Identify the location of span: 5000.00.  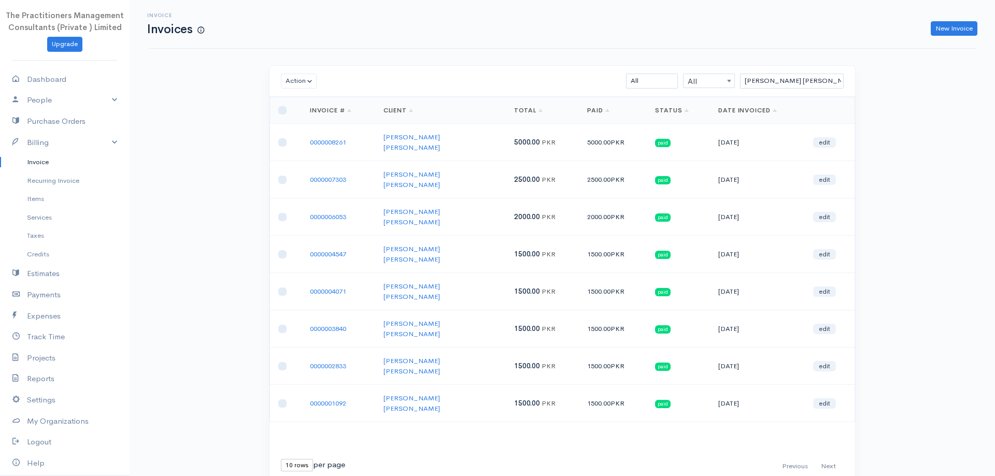
(527, 142).